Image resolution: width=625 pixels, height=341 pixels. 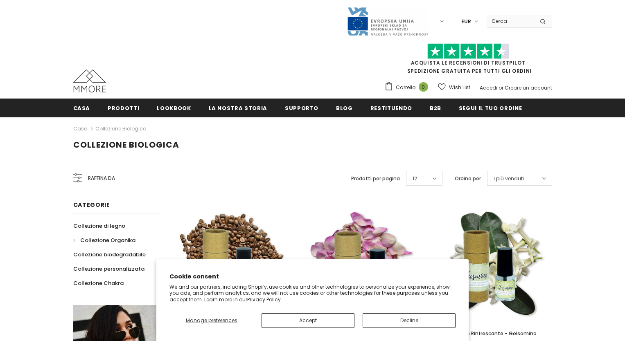 I want to click on a: Collezione biodegradabile, so click(x=109, y=254).